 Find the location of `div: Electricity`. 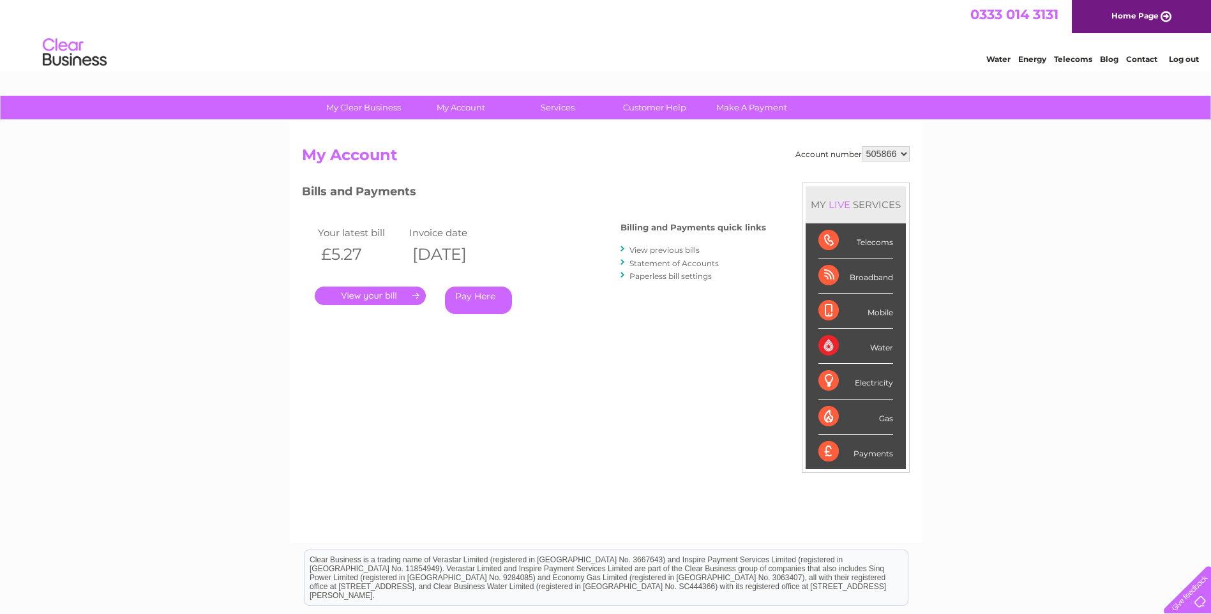

div: Electricity is located at coordinates (855, 381).